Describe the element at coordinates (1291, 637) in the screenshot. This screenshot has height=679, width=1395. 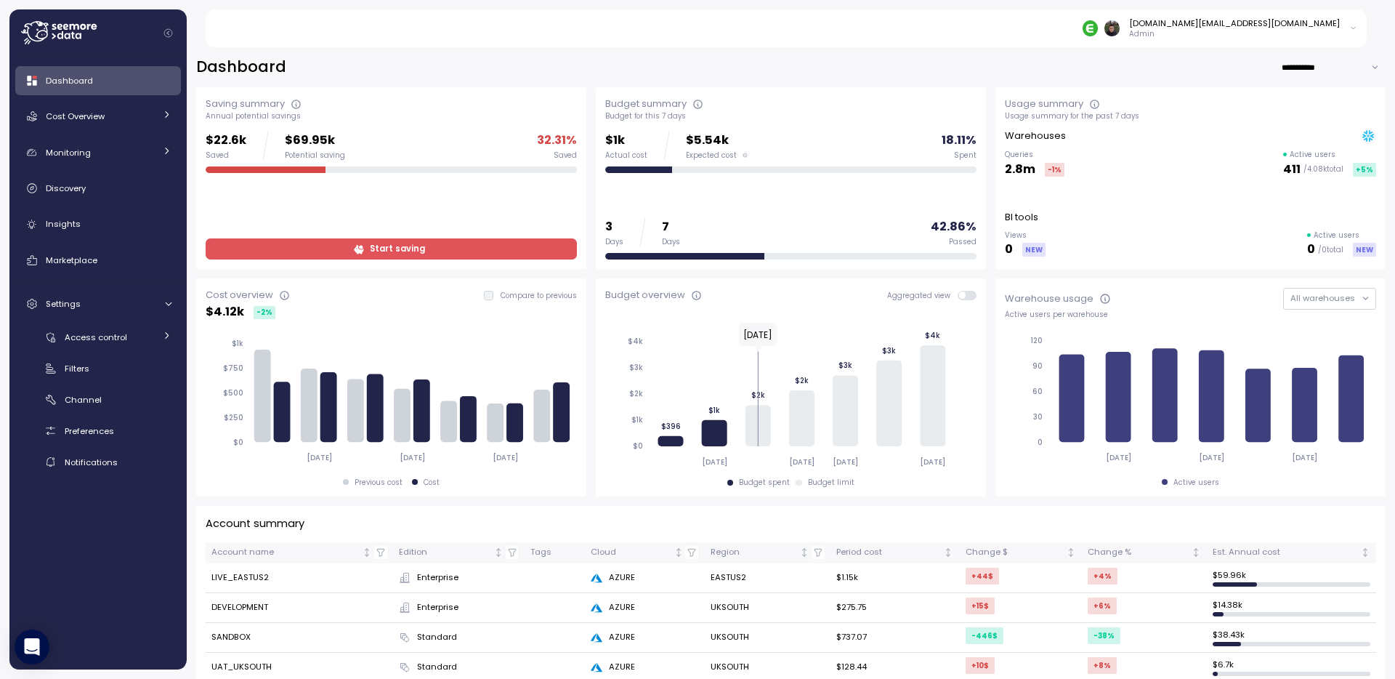
I see `td: $ 38.43k` at that location.